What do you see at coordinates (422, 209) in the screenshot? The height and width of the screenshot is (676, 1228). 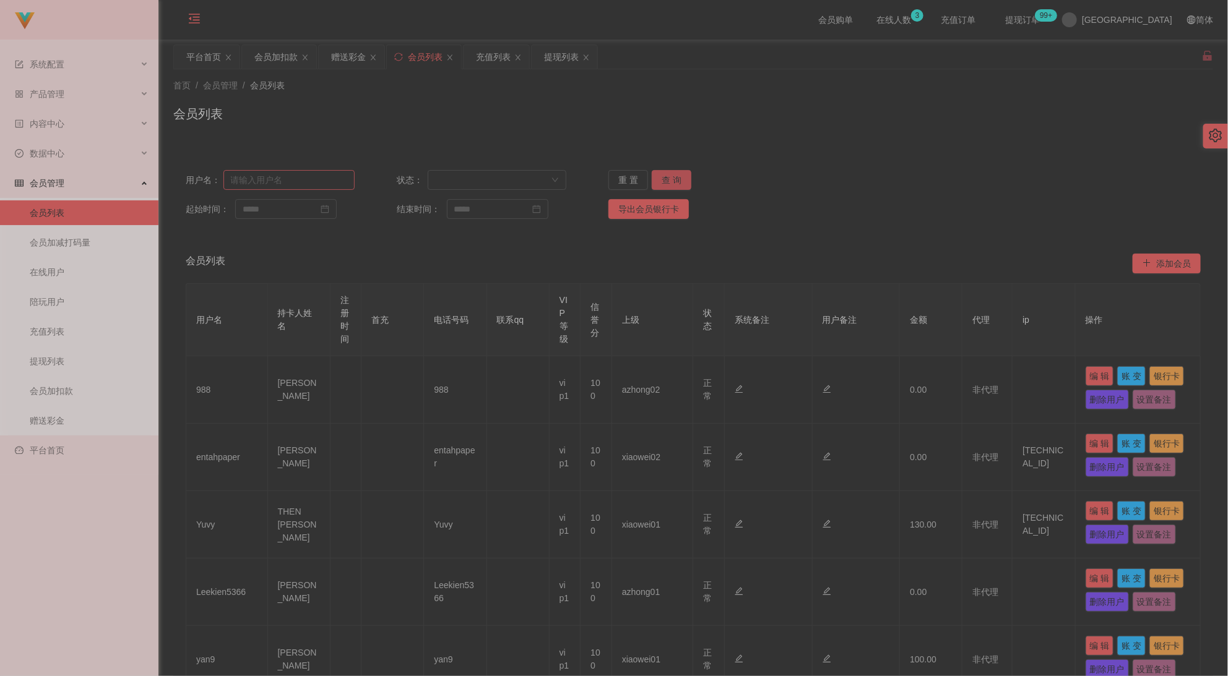 I see `span: 结束时间：` at bounding box center [422, 209].